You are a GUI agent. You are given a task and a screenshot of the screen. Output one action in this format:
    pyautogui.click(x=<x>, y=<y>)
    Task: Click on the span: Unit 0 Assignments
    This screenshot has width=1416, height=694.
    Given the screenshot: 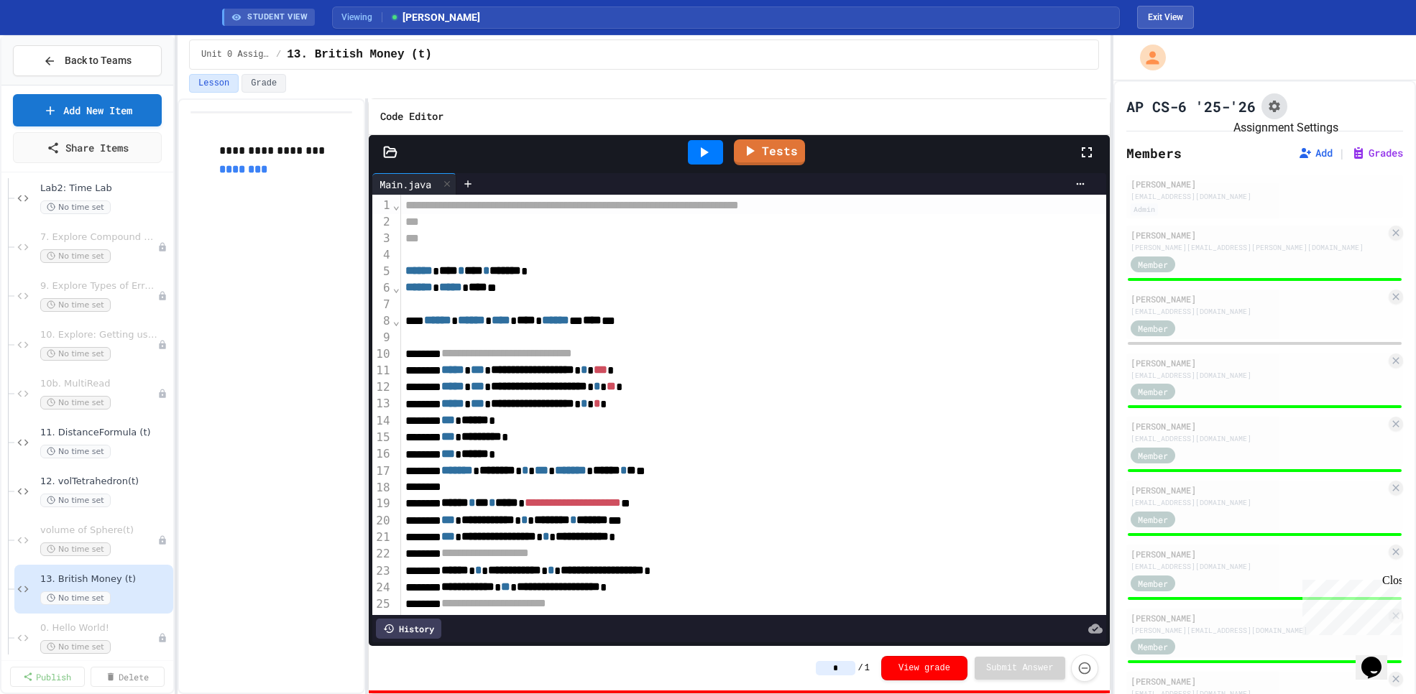 What is the action you would take?
    pyautogui.click(x=236, y=55)
    